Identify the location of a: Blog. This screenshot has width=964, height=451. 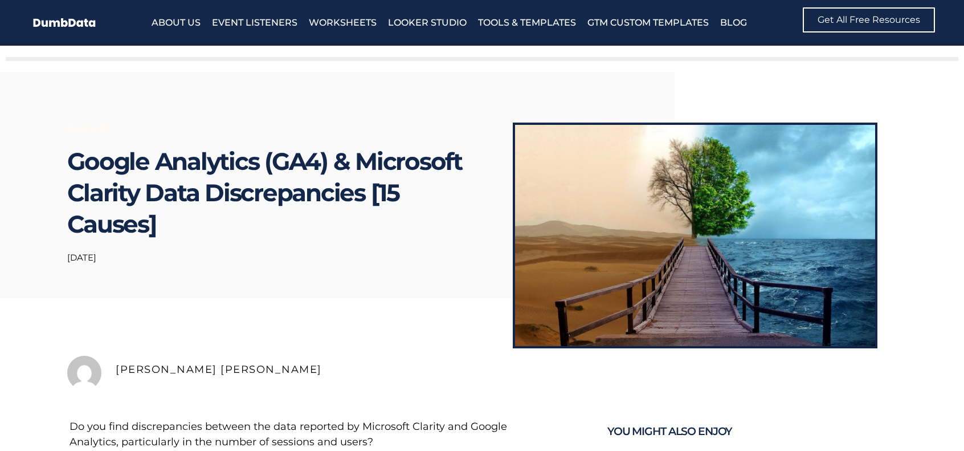
(733, 23).